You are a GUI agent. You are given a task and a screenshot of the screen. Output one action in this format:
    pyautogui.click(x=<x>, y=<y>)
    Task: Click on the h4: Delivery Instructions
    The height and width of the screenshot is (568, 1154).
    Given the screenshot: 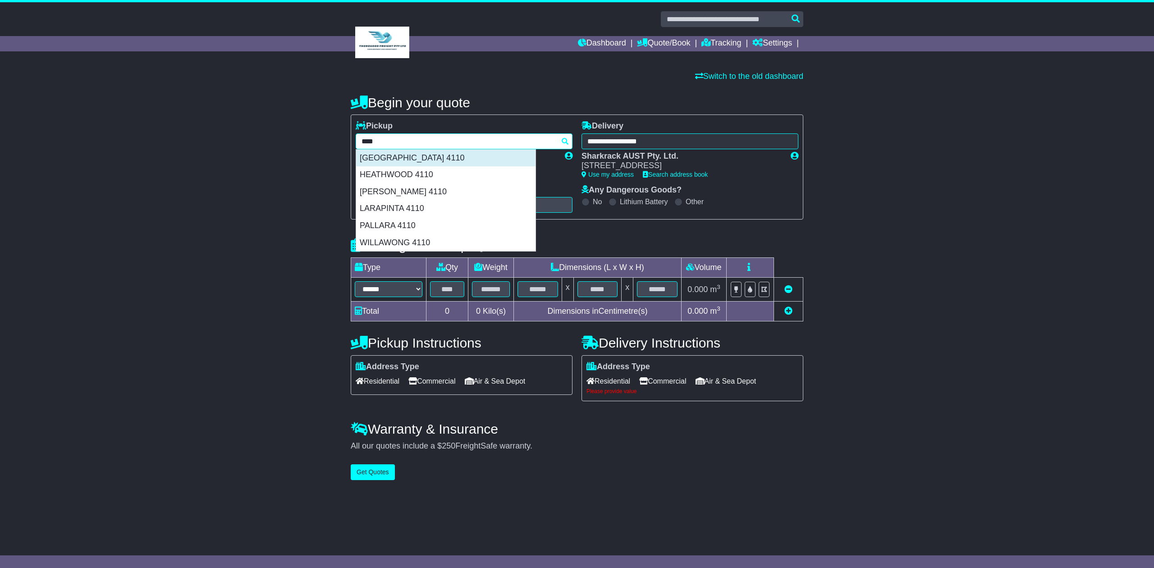 What is the action you would take?
    pyautogui.click(x=692, y=343)
    